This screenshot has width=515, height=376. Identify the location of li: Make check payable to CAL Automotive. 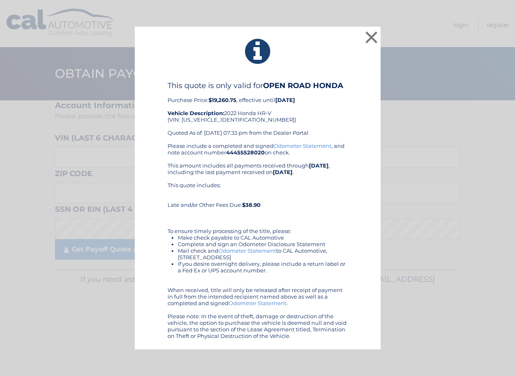
(263, 238).